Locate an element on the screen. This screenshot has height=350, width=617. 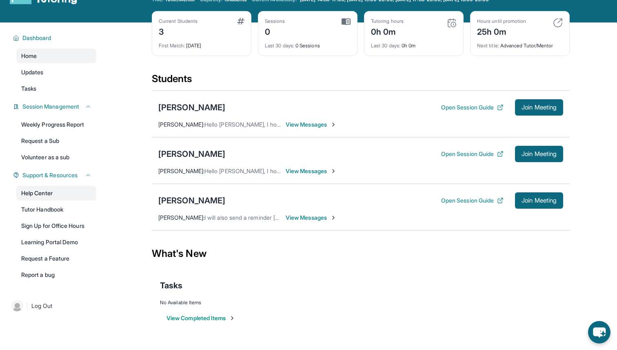
div: 0 is located at coordinates (275, 31).